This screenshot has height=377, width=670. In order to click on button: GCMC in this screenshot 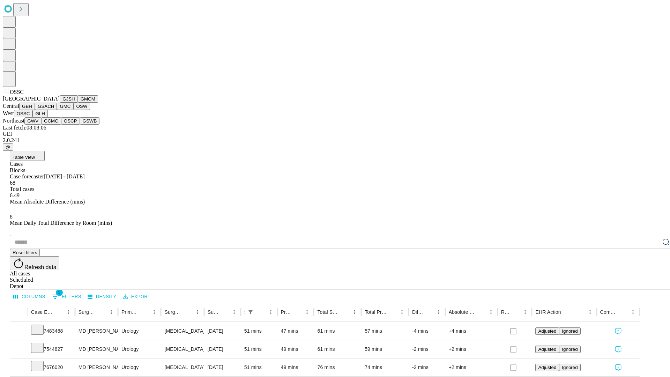, I will do `click(51, 121)`.